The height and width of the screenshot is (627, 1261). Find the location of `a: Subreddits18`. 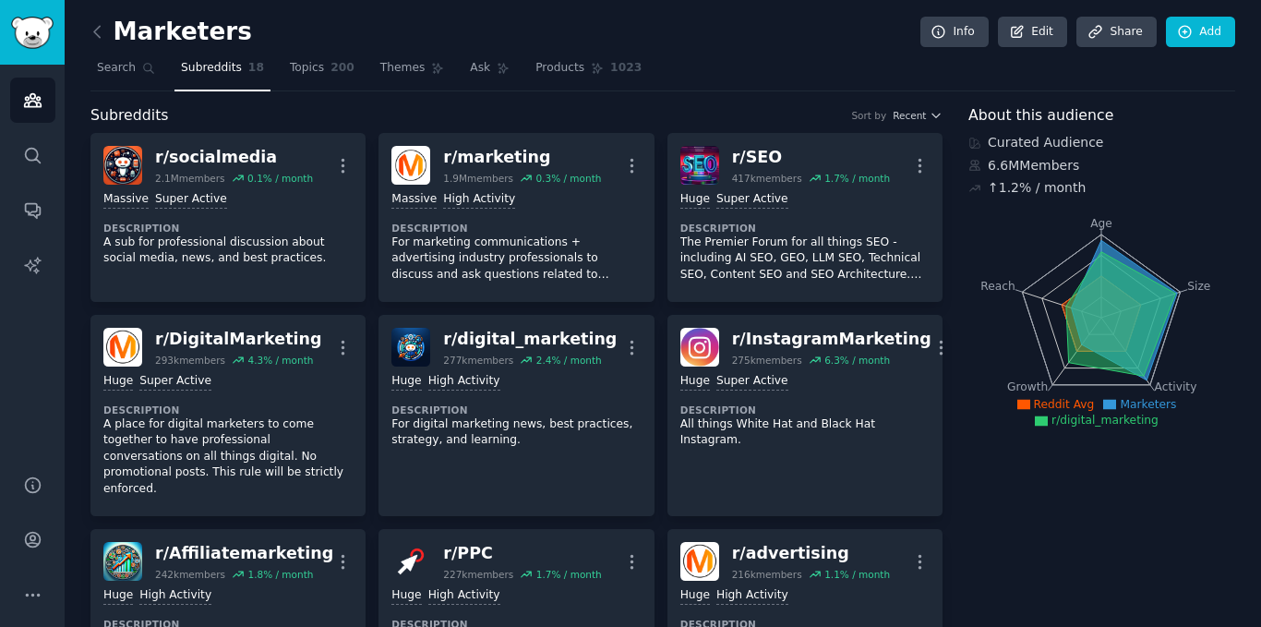

a: Subreddits18 is located at coordinates (223, 72).